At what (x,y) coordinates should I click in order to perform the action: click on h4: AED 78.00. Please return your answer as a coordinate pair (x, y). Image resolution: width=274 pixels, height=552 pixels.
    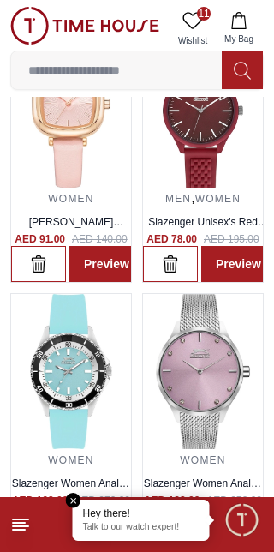
    Looking at the image, I should click on (171, 239).